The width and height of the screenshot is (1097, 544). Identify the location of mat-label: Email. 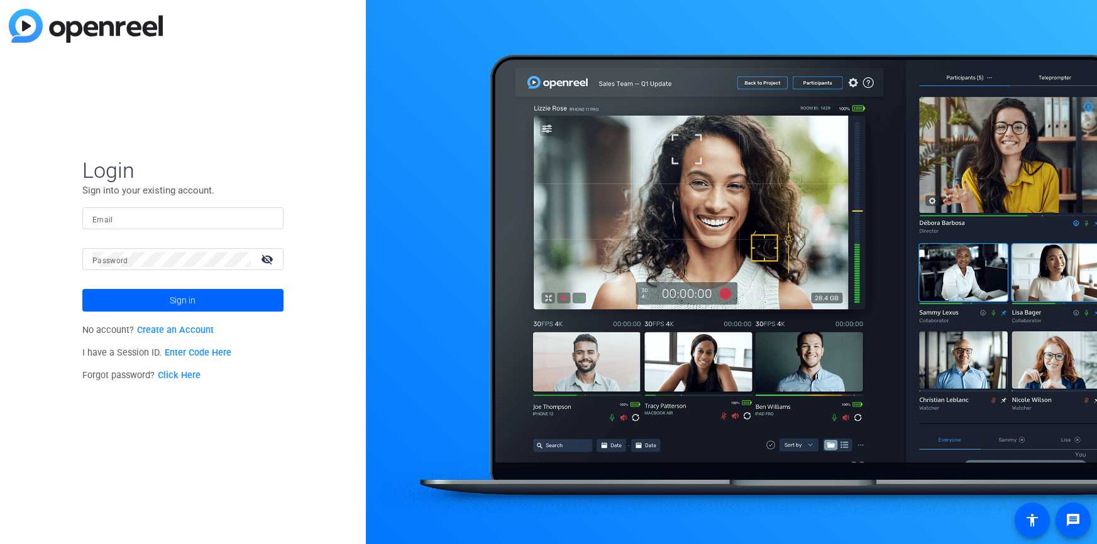
(102, 220).